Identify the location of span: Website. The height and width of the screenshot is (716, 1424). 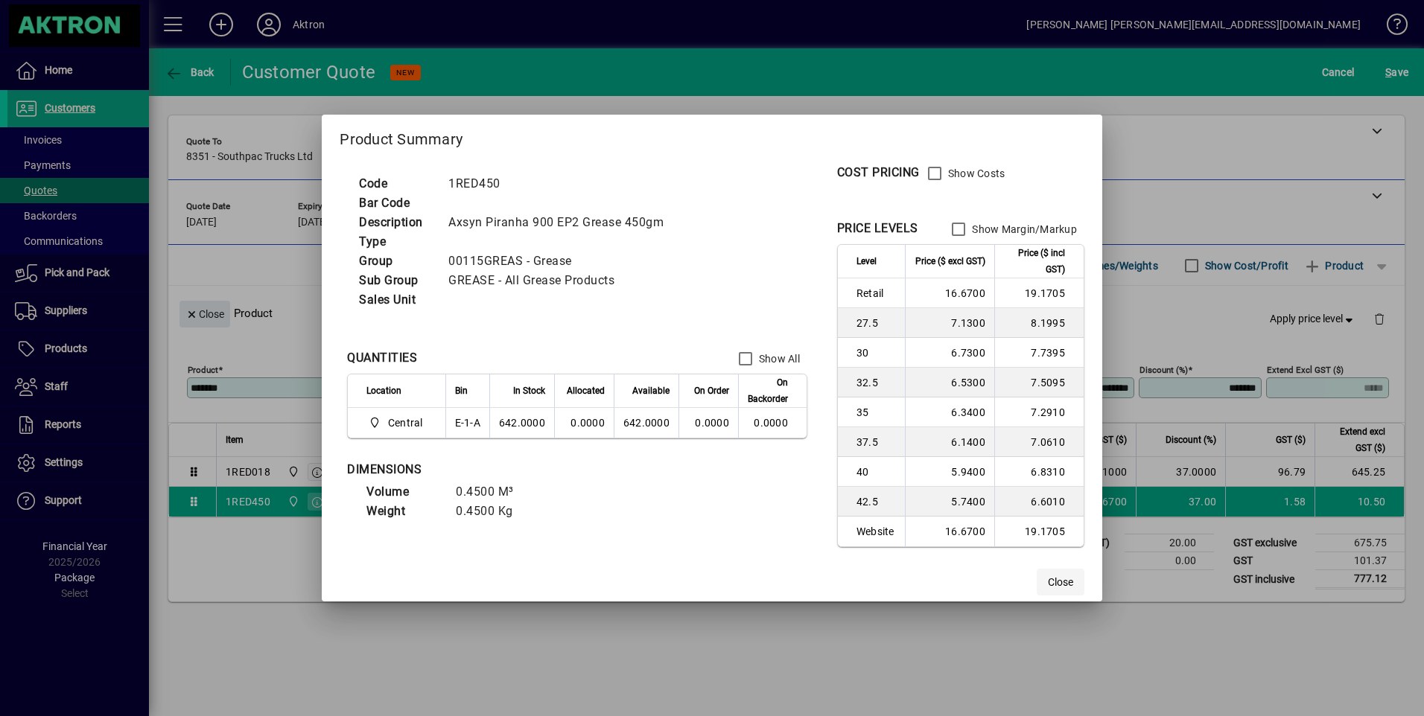
(876, 532).